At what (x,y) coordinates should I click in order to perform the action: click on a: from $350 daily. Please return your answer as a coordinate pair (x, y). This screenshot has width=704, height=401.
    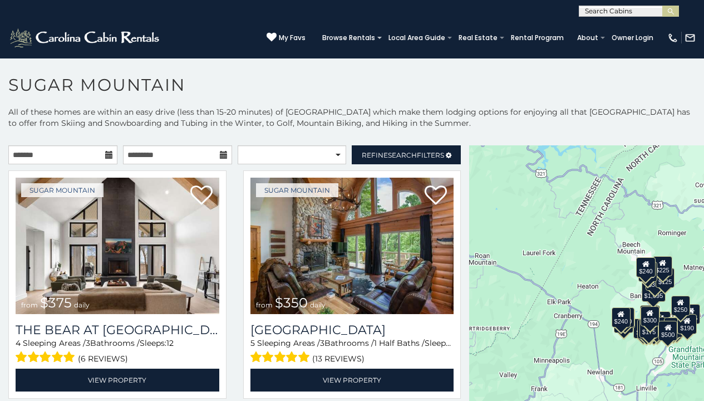
    Looking at the image, I should click on (352, 246).